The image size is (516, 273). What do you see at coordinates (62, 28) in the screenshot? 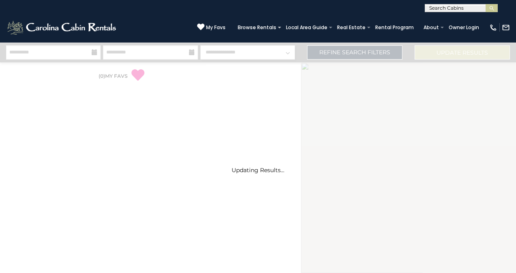
I see `img: White-1-2.png` at bounding box center [62, 28].